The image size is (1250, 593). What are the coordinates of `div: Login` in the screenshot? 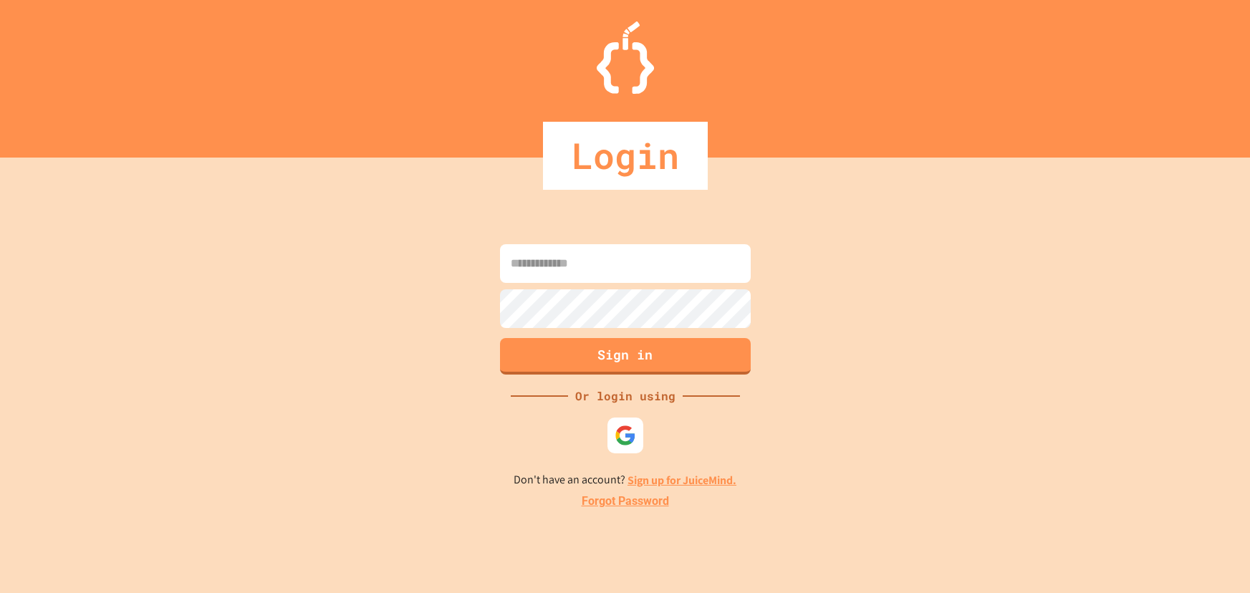 It's located at (625, 155).